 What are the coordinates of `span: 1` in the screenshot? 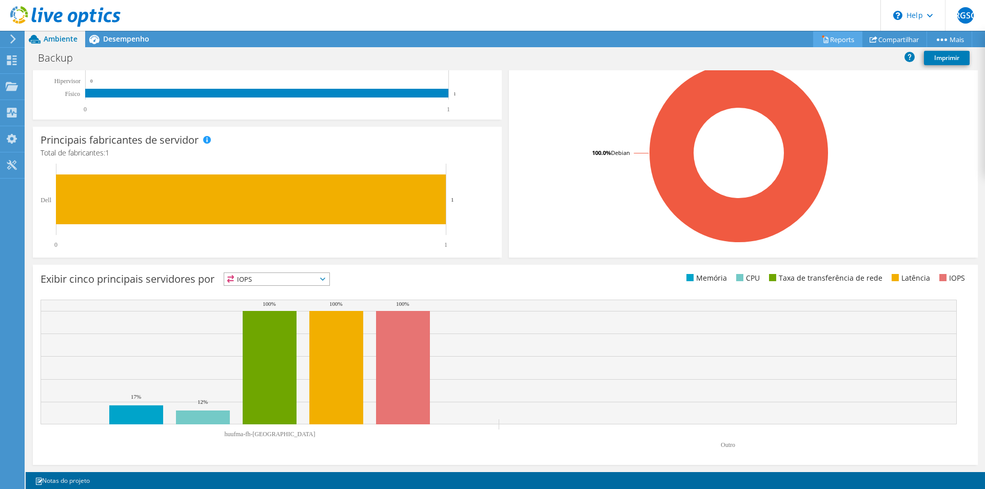 It's located at (107, 152).